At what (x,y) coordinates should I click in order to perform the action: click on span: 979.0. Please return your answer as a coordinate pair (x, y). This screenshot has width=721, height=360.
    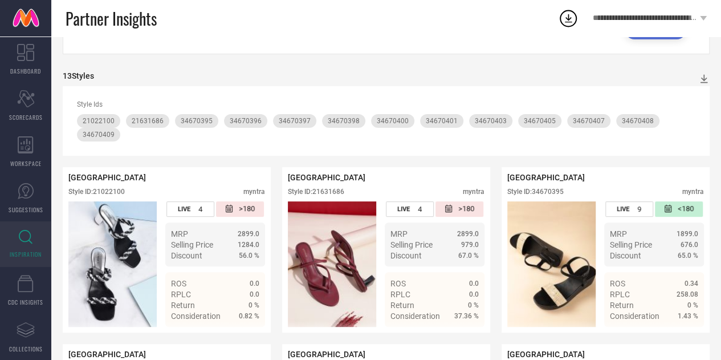
    Looking at the image, I should click on (470, 245).